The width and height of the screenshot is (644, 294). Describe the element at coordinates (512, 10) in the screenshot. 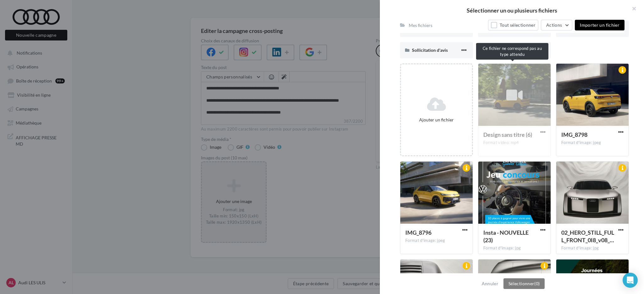

I see `h2: Sélectionner un ou plusieurs fichiers` at that location.